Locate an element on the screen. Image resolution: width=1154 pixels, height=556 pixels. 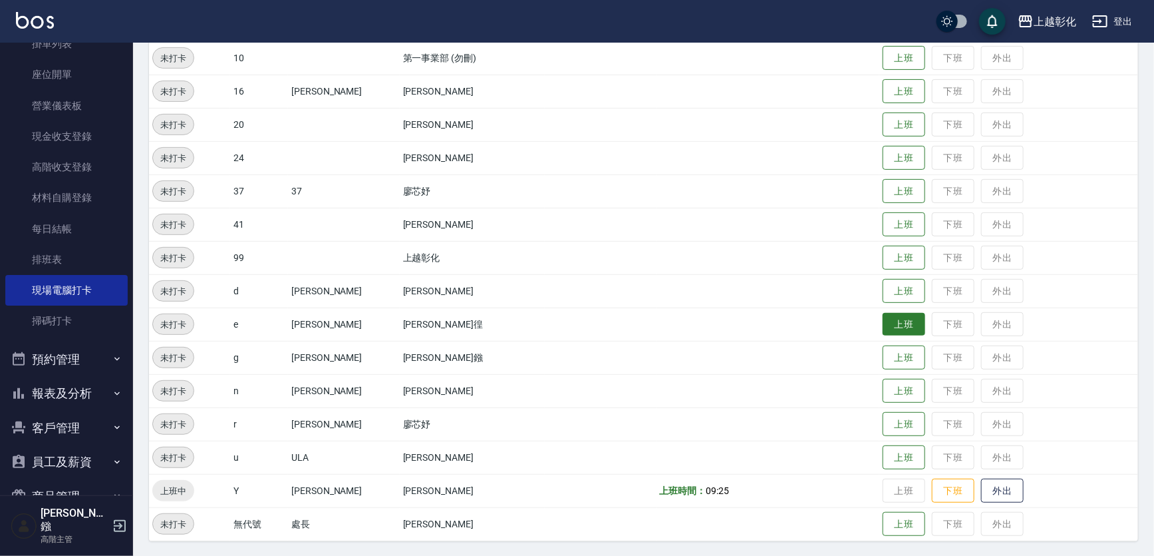
span: 上班中 is located at coordinates (173, 490).